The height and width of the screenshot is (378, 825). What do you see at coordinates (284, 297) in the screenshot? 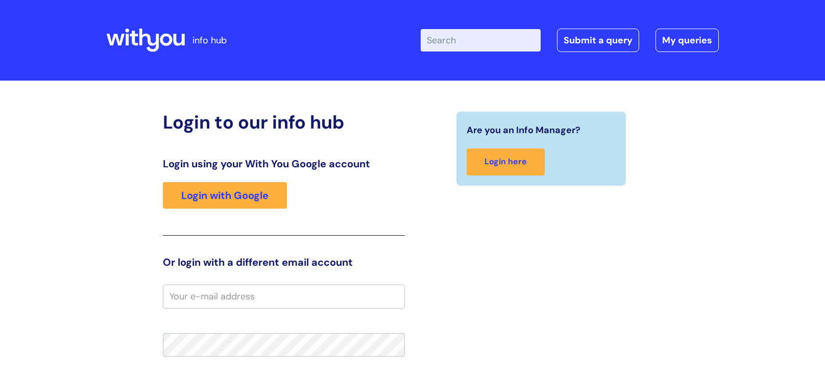
I see `input: Your e-mail address` at bounding box center [284, 297].